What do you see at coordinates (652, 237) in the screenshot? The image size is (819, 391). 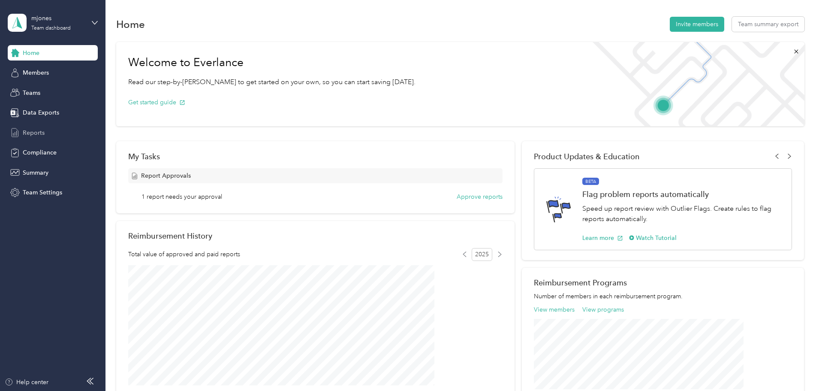 I see `div: Watch Tutorial` at bounding box center [652, 237].